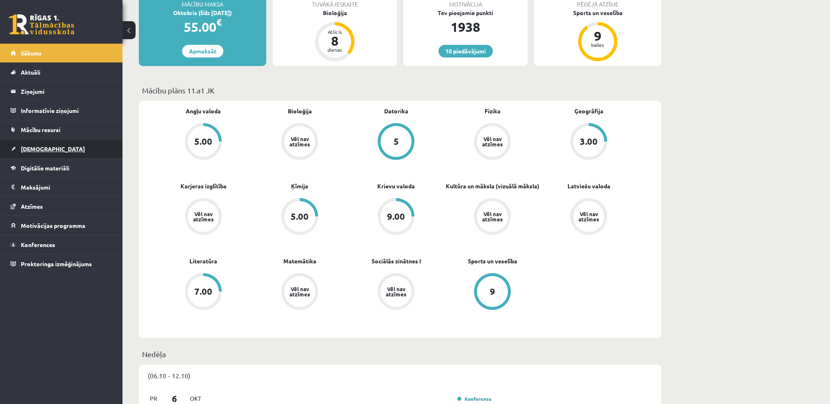  What do you see at coordinates (588, 142) in the screenshot?
I see `div: 3.00` at bounding box center [588, 142].